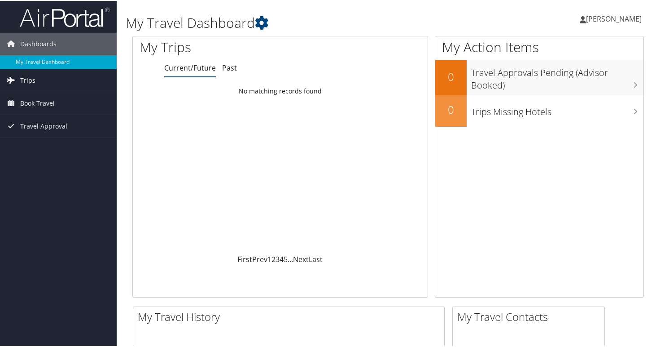 This screenshot has width=656, height=347. I want to click on a: 2, so click(273, 258).